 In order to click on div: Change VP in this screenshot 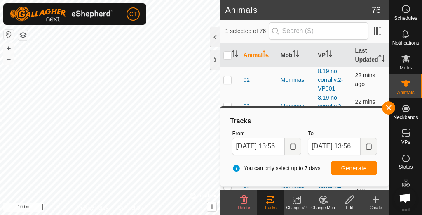, I will do `click(297, 207)`.